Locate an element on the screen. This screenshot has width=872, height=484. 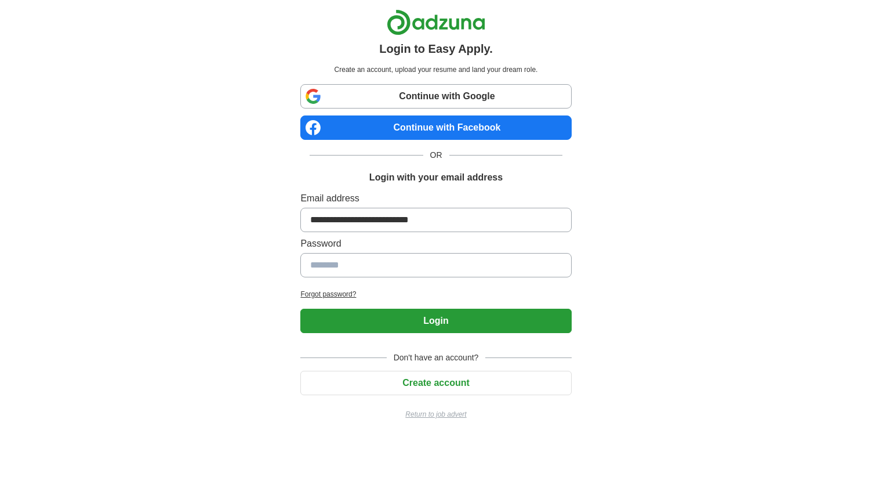
label: Password is located at coordinates (436, 244).